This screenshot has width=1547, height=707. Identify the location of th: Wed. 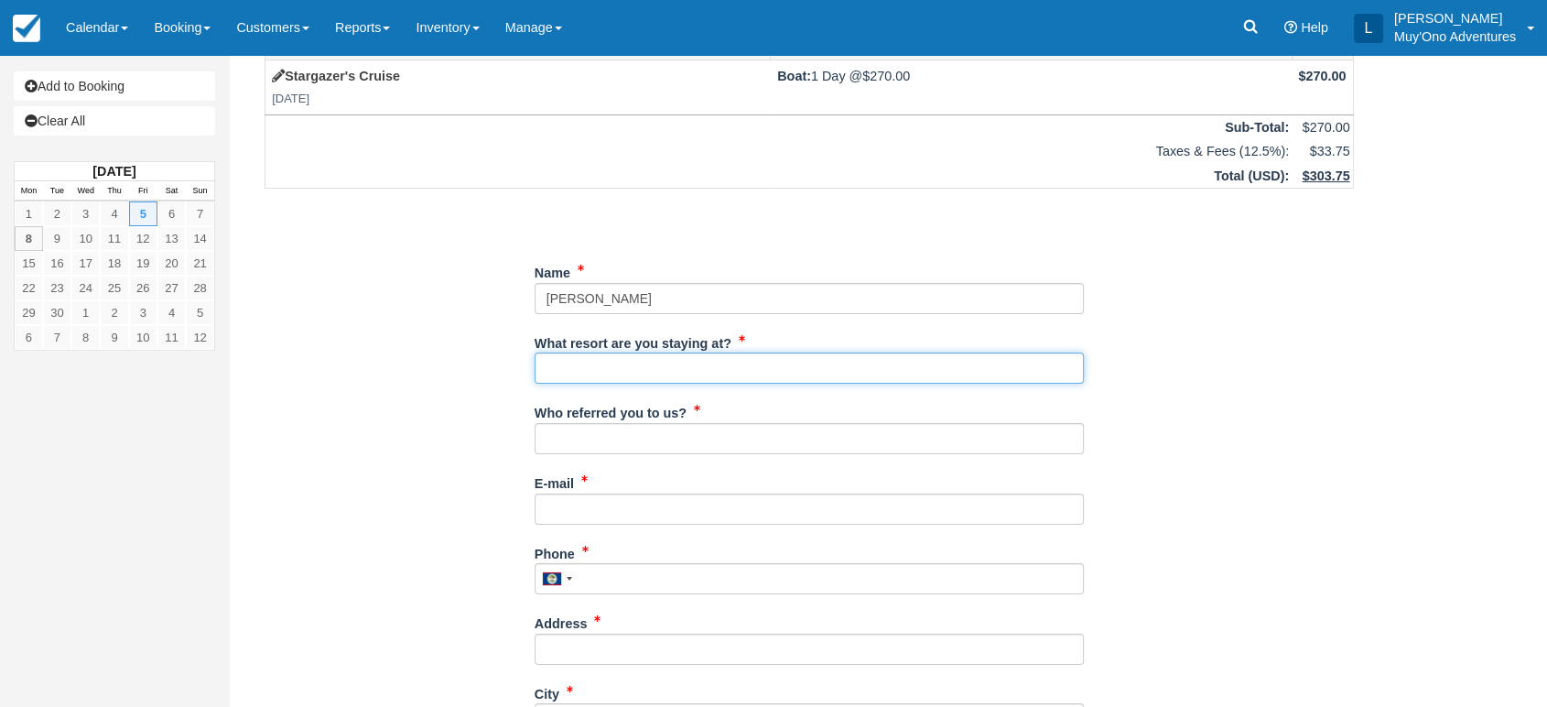
(85, 191).